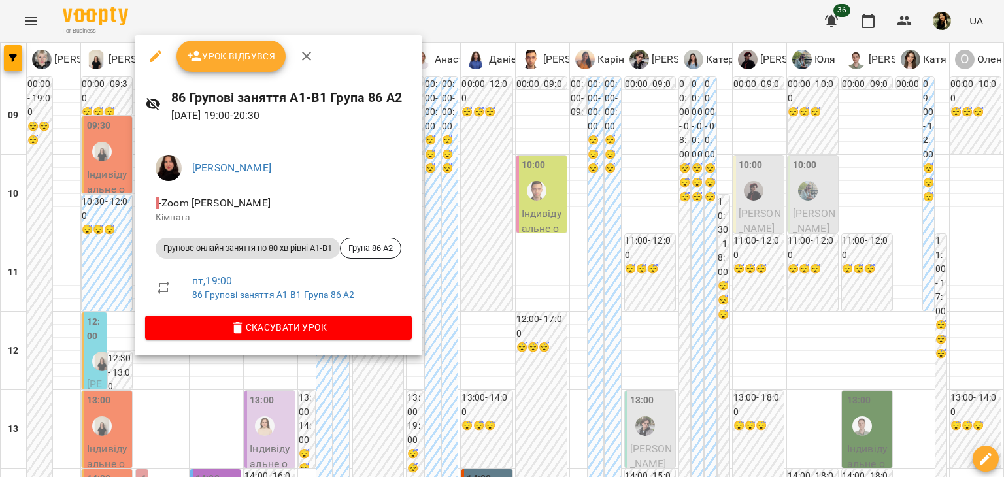 The image size is (1004, 477). I want to click on button: Скасувати Урок, so click(279, 328).